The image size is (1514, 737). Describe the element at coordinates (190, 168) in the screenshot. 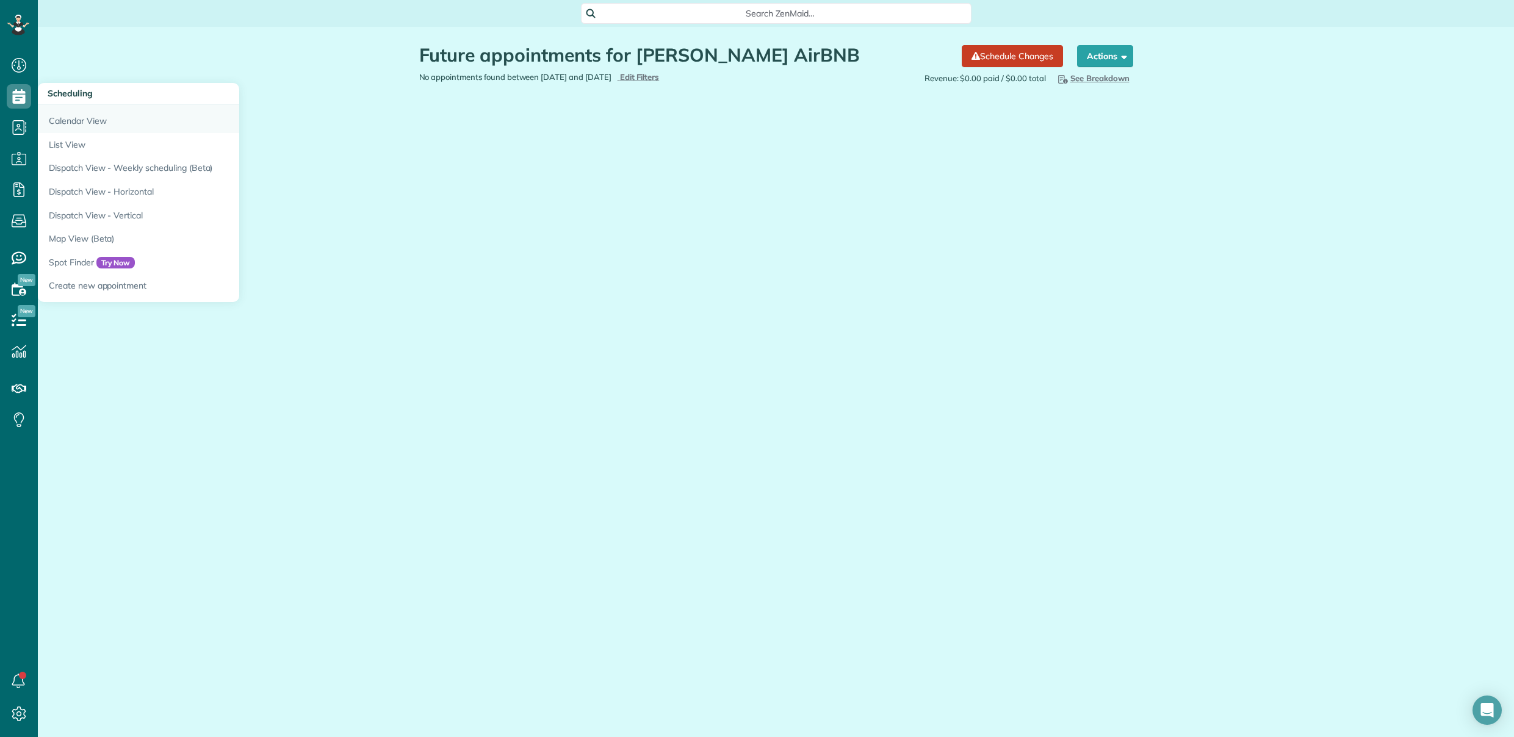

I see `a: Dispatch View - Weekly scheduling (Beta)` at that location.